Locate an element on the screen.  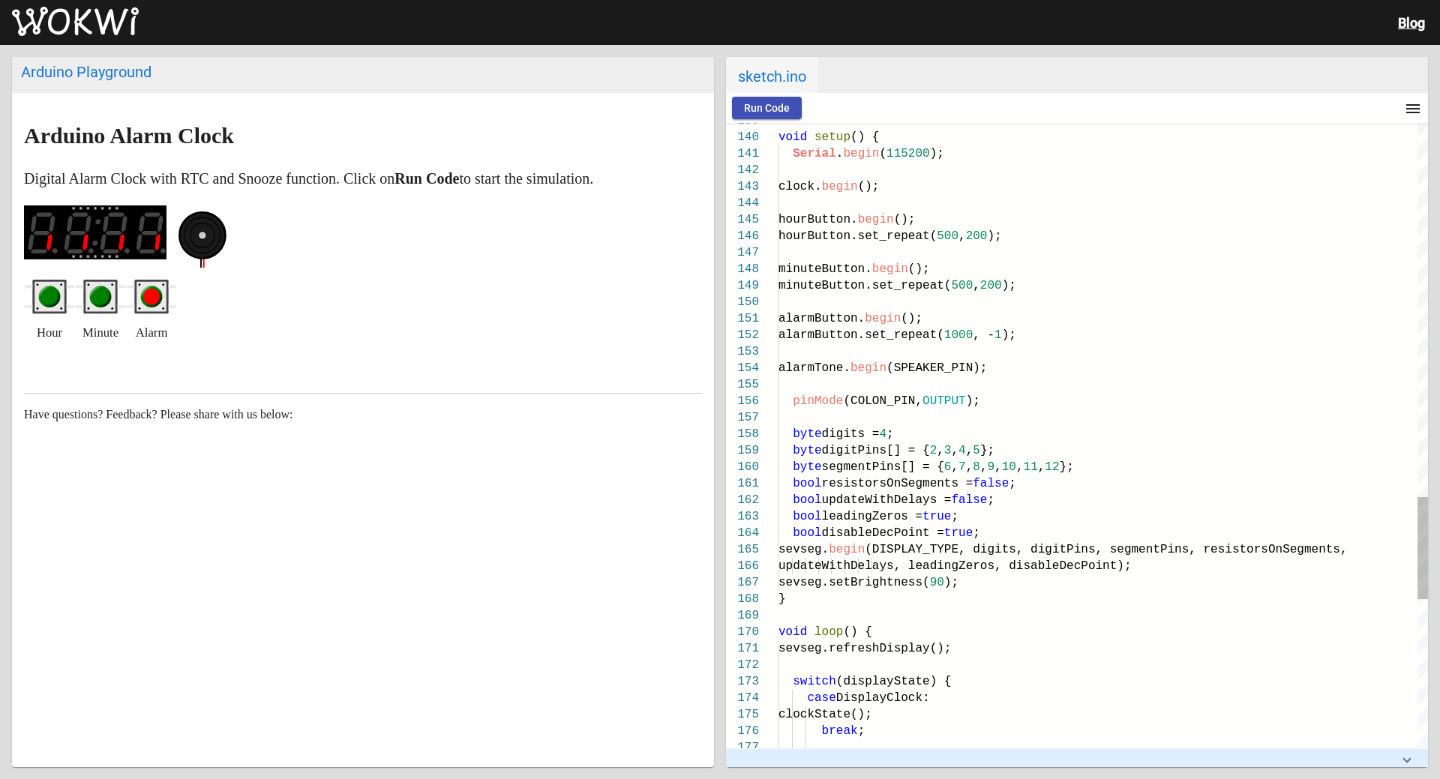
span: sevseg.setBrightness( is located at coordinates (854, 583).